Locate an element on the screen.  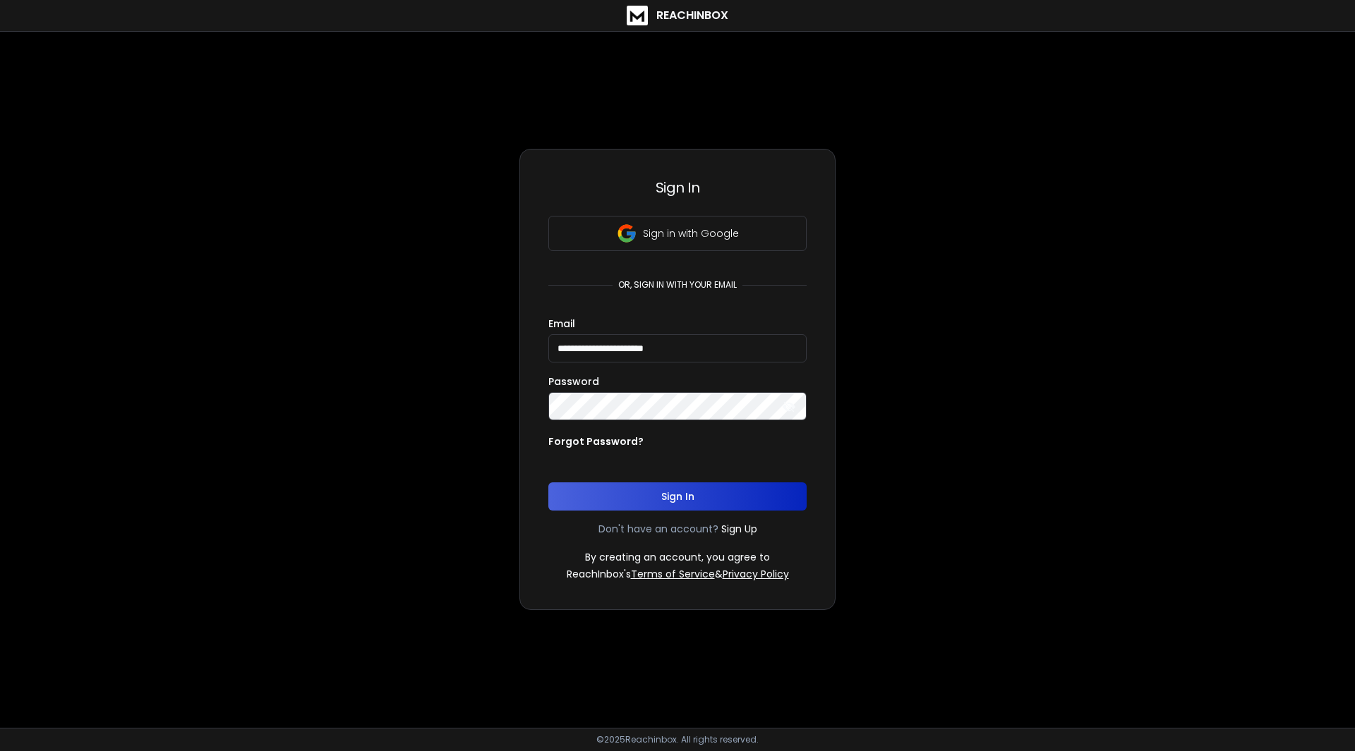
button: Sign In is located at coordinates (677, 497).